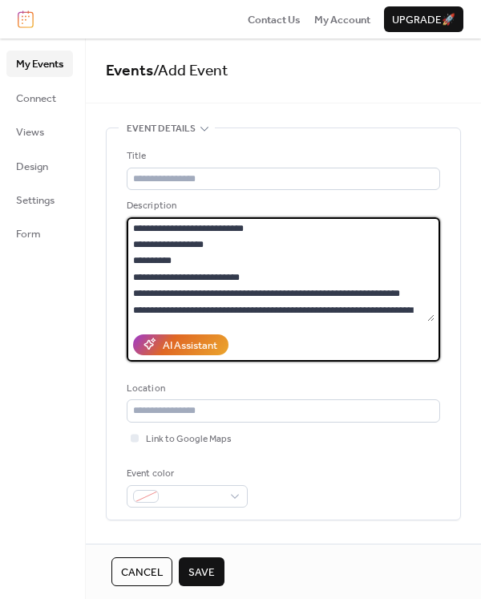 The width and height of the screenshot is (481, 599). What do you see at coordinates (282, 156) in the screenshot?
I see `div: Title` at bounding box center [282, 156].